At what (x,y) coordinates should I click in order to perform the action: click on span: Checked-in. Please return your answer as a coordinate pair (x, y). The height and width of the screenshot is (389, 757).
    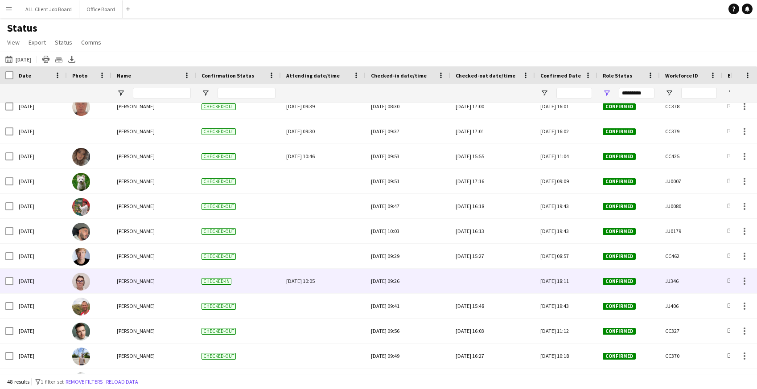
    Looking at the image, I should click on (216, 281).